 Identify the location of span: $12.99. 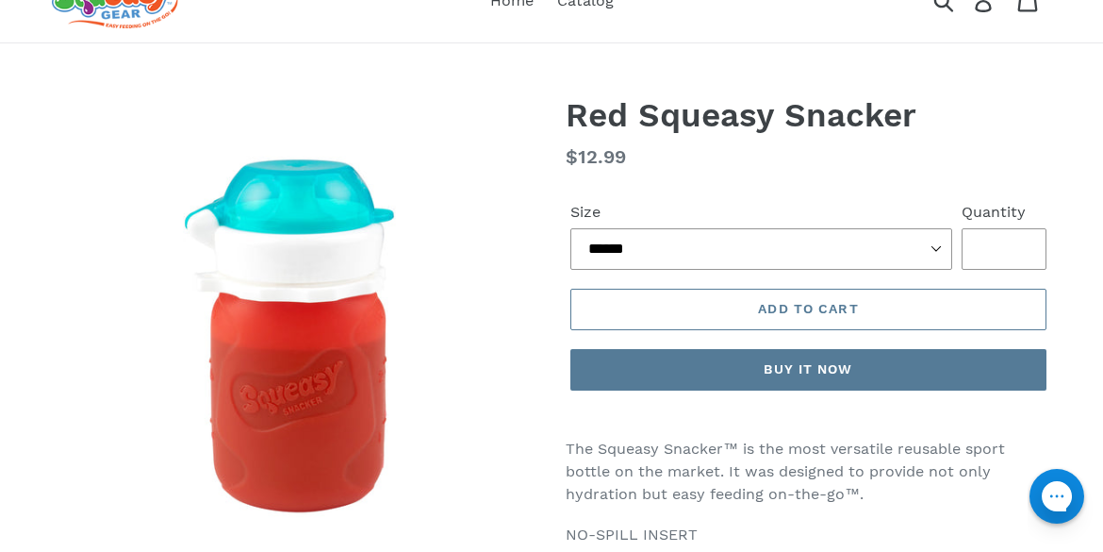
(596, 157).